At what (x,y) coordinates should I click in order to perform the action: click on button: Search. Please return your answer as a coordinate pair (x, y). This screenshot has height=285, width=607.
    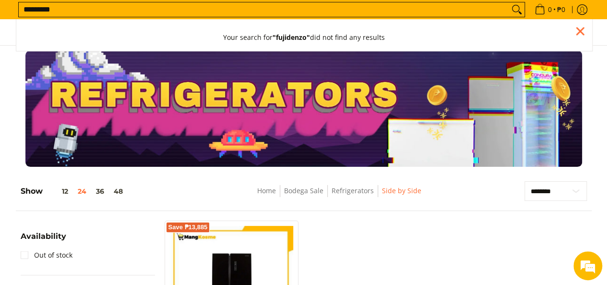
    Looking at the image, I should click on (517, 10).